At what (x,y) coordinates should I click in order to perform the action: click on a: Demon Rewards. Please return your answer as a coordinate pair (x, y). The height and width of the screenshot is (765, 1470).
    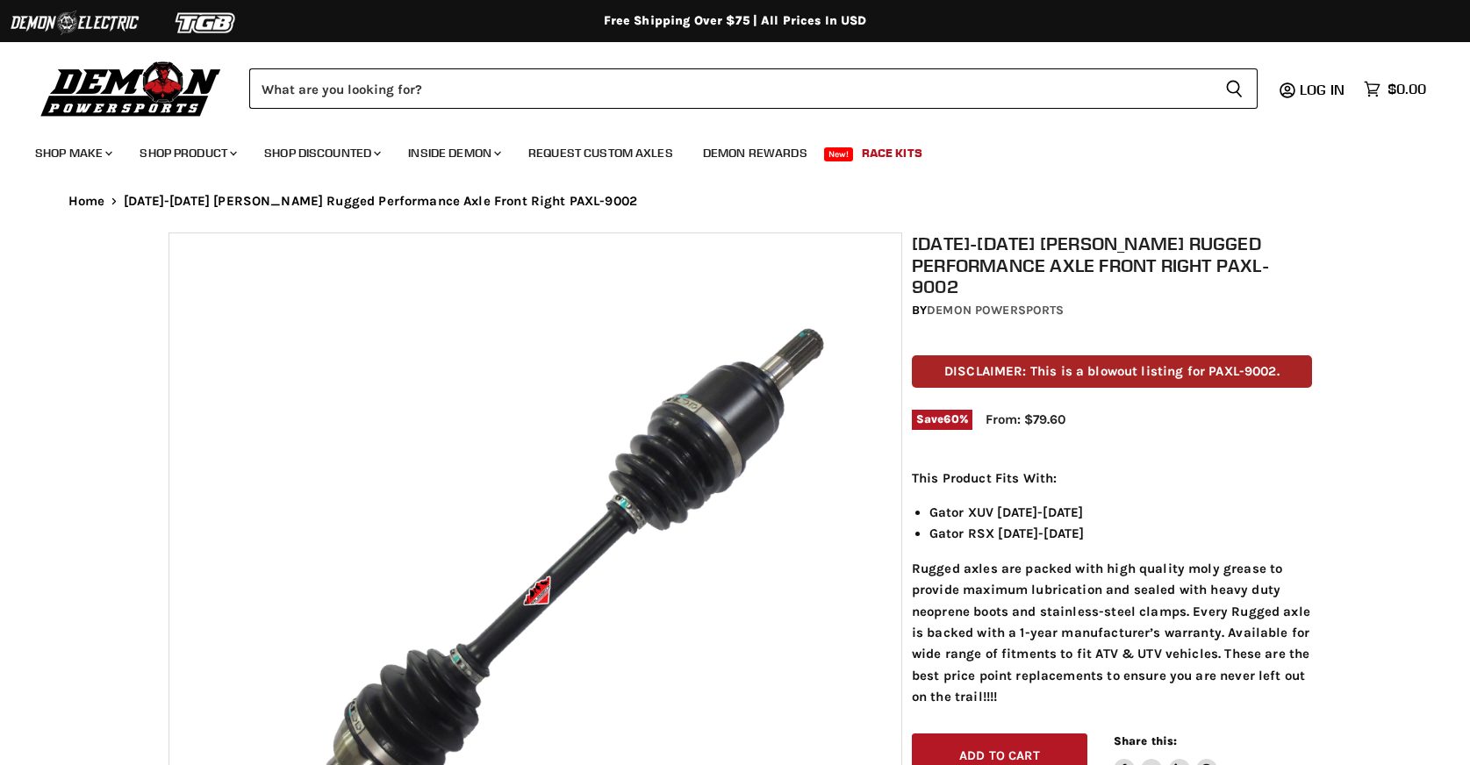
    Looking at the image, I should click on (755, 153).